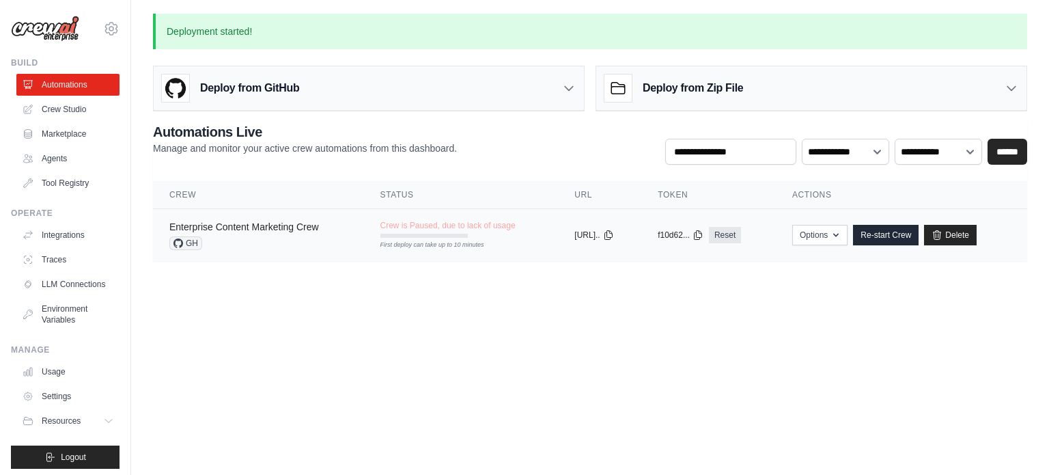 The height and width of the screenshot is (475, 1049). I want to click on button: f10d62..., so click(680, 235).